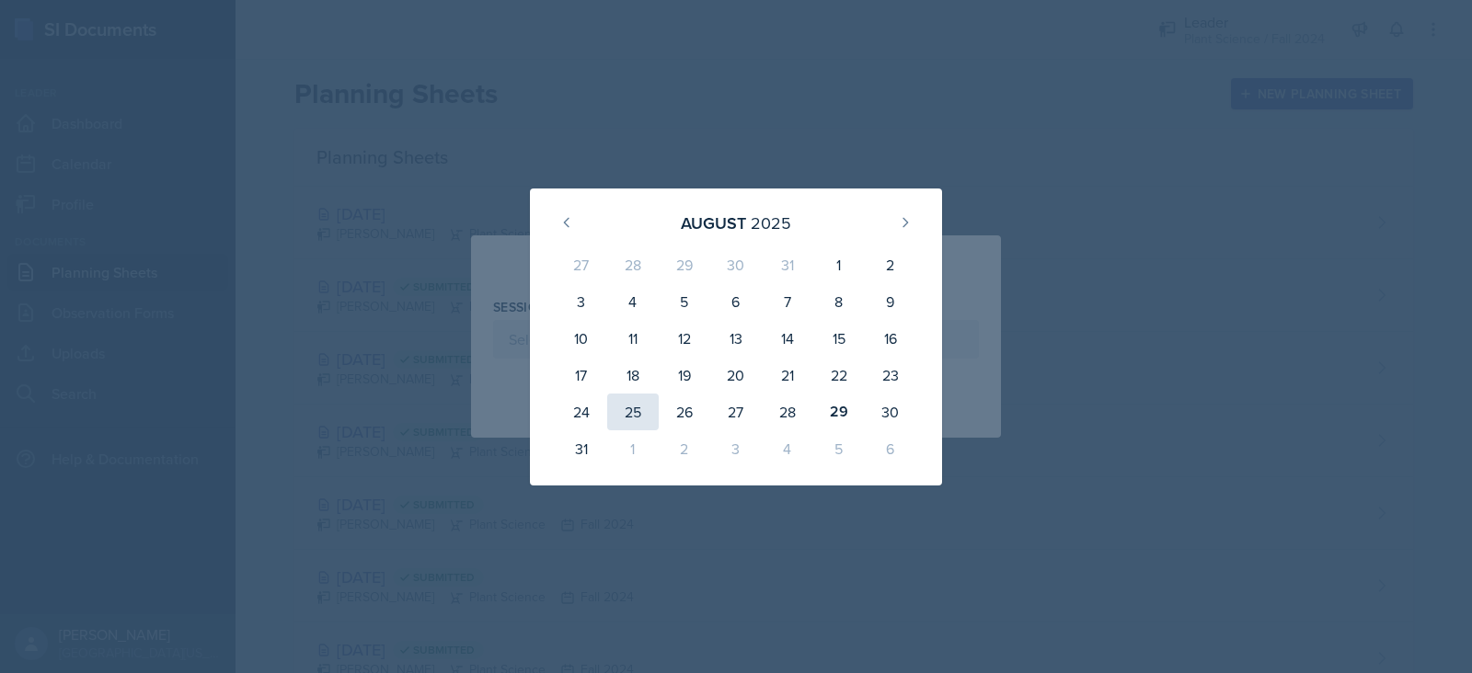  I want to click on div: 9, so click(891, 302).